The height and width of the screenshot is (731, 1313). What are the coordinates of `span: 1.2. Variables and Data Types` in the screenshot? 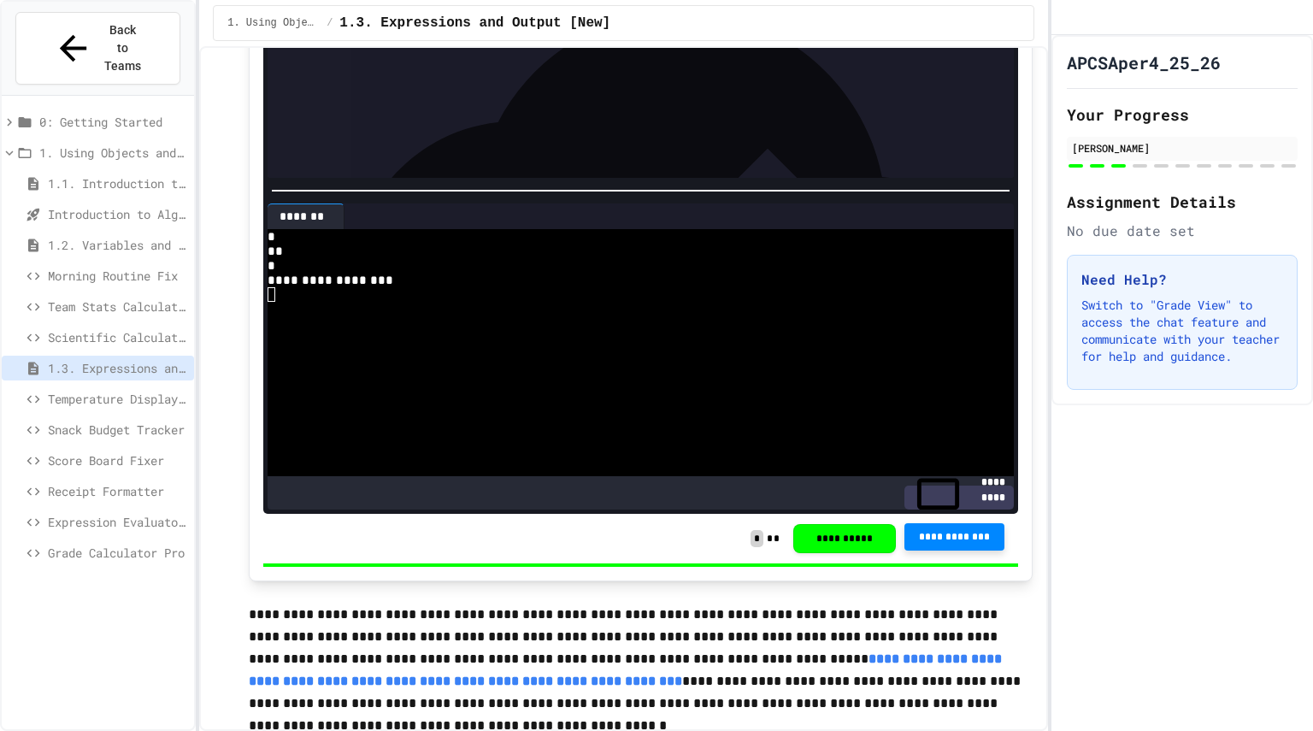 It's located at (117, 244).